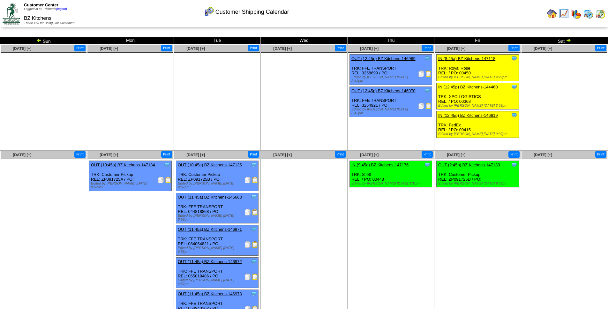 This screenshot has height=309, width=608. Describe the element at coordinates (39, 40) in the screenshot. I see `img: arrowleft.gif` at that location.